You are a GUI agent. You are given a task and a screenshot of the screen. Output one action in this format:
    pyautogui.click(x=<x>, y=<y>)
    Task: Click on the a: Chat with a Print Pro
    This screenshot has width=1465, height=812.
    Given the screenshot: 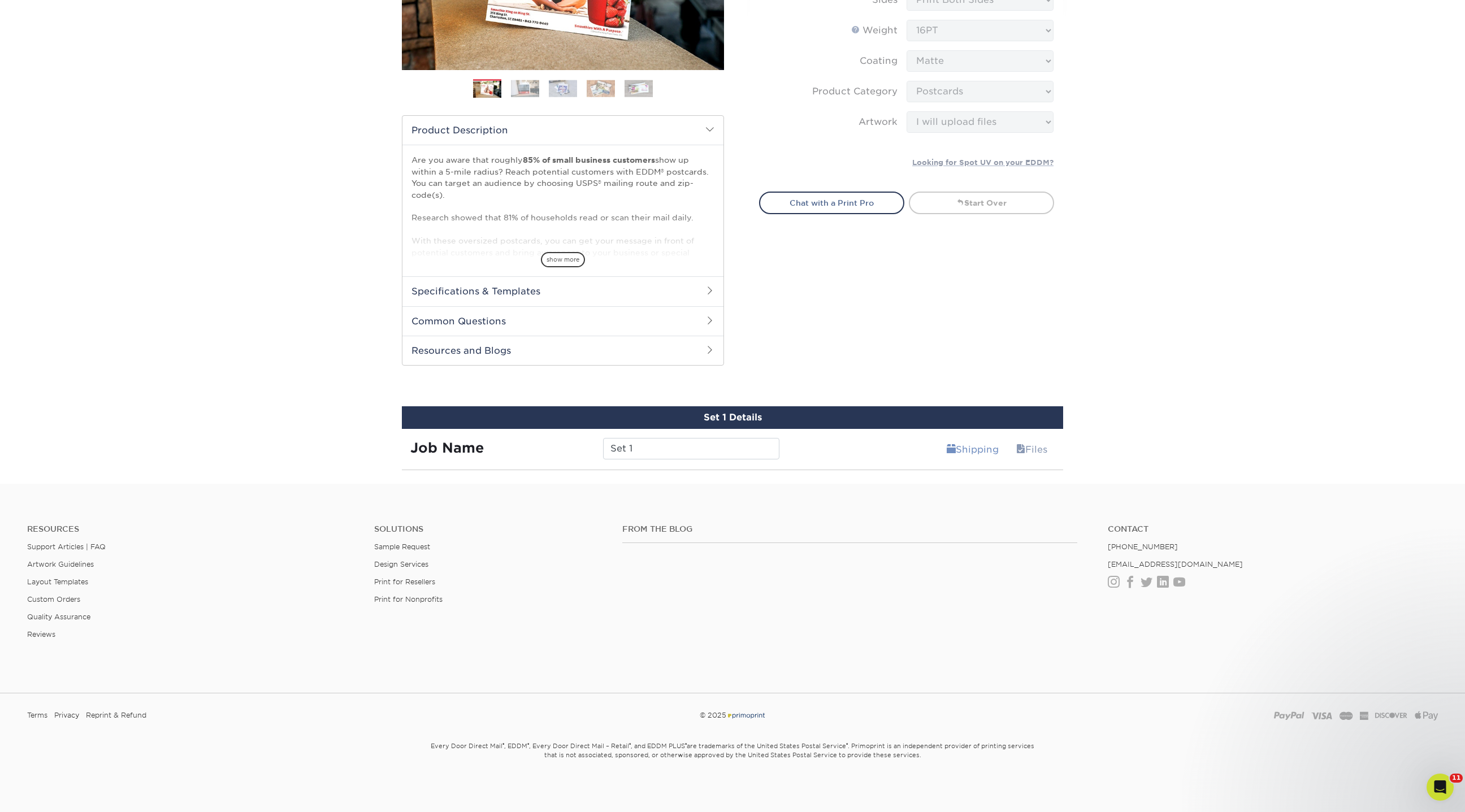 What is the action you would take?
    pyautogui.click(x=831, y=203)
    